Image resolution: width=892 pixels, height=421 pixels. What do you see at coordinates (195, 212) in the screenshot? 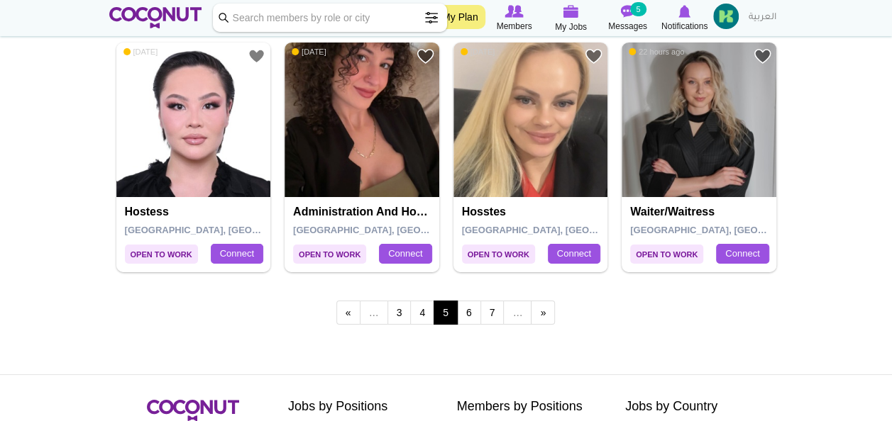
I see `h4: Hostess` at bounding box center [195, 212].